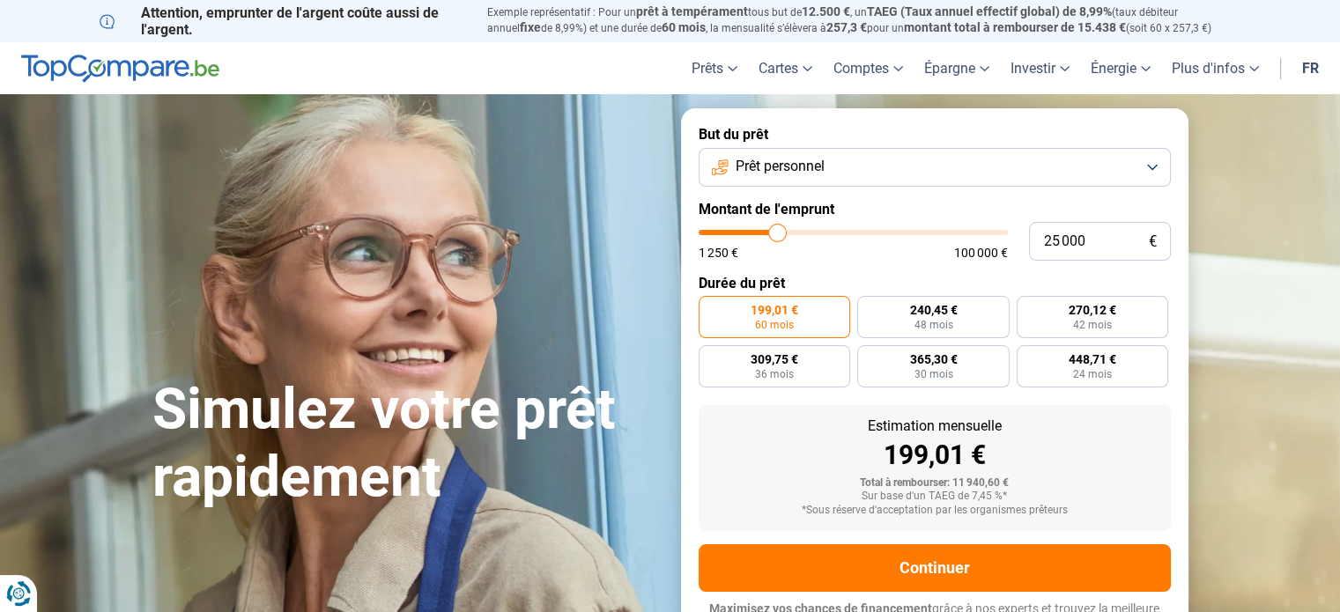  Describe the element at coordinates (935, 455) in the screenshot. I see `div: 199,01 €` at that location.